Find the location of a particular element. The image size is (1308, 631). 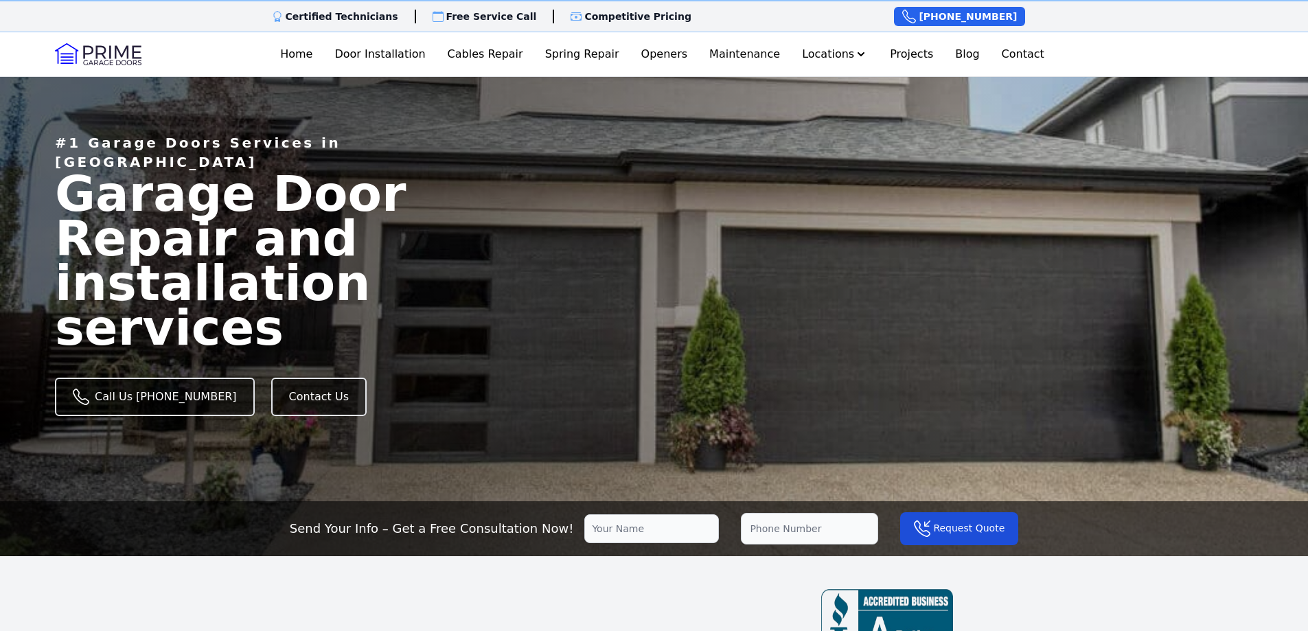

a: Door Installation is located at coordinates (380, 54).